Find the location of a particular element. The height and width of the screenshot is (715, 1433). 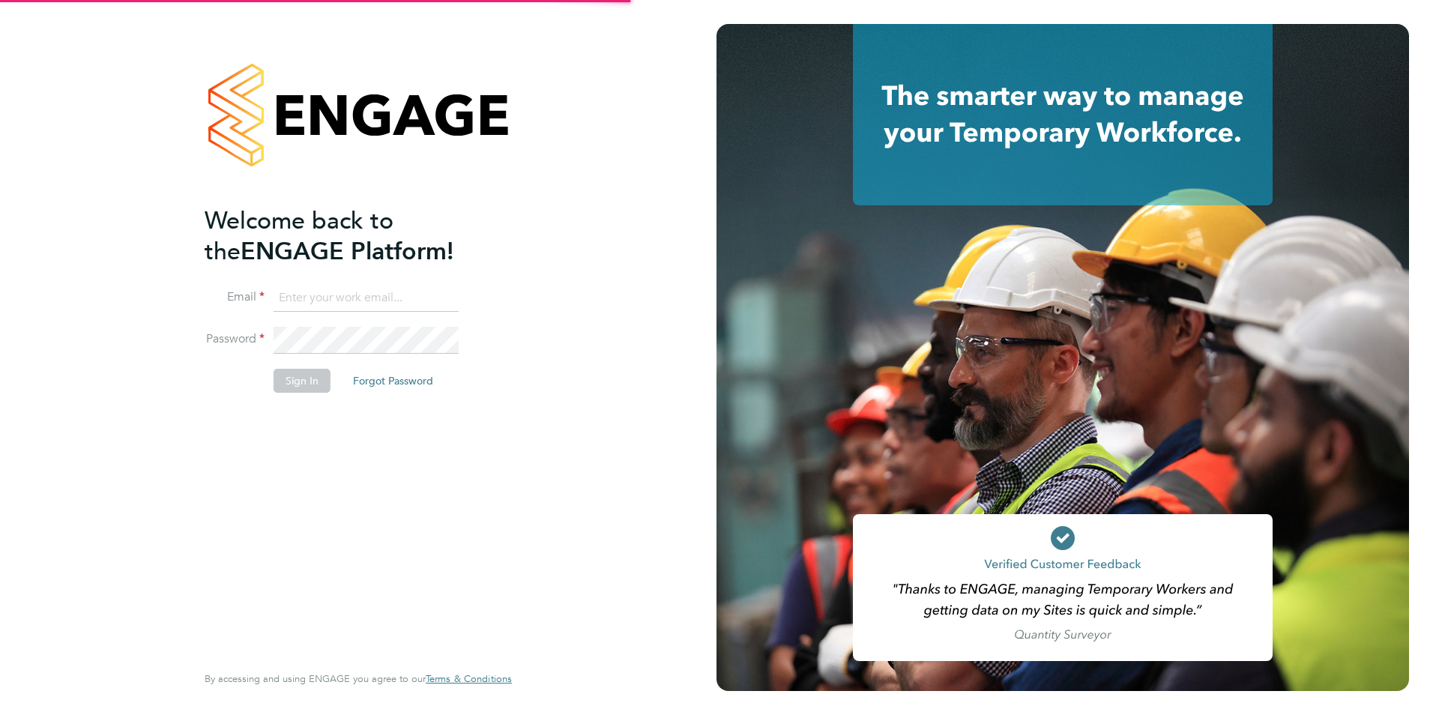

span: Terms & Conditions is located at coordinates (468, 678).